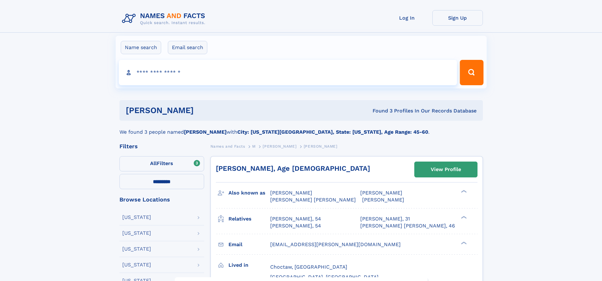  Describe the element at coordinates (458, 18) in the screenshot. I see `a: Sign Up` at that location.